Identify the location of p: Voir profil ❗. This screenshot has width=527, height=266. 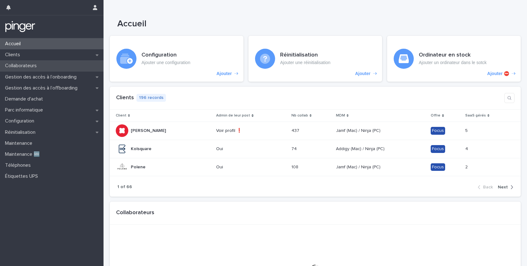
(242, 130).